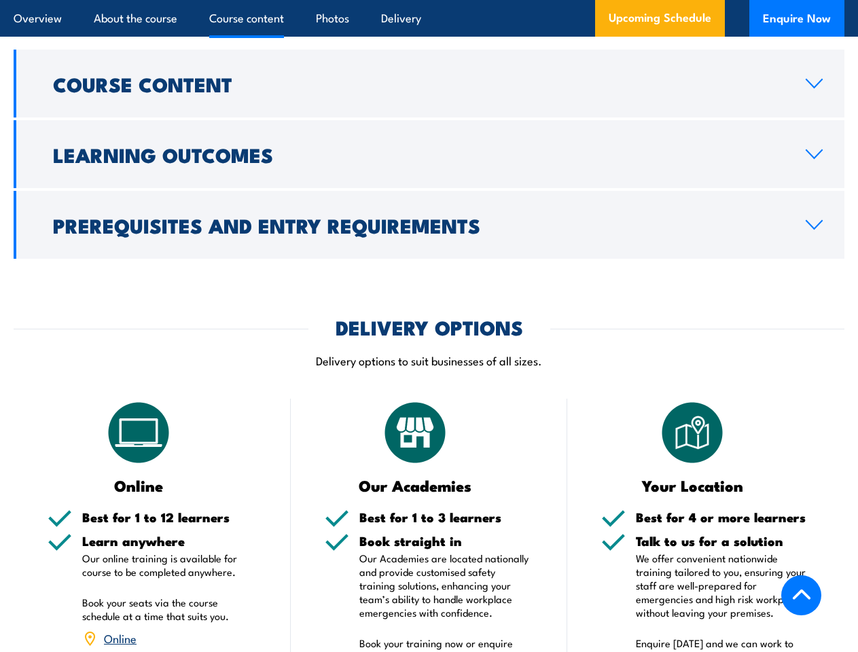 Image resolution: width=858 pixels, height=652 pixels. What do you see at coordinates (429, 154) in the screenshot?
I see `a: Learning Outcomes` at bounding box center [429, 154].